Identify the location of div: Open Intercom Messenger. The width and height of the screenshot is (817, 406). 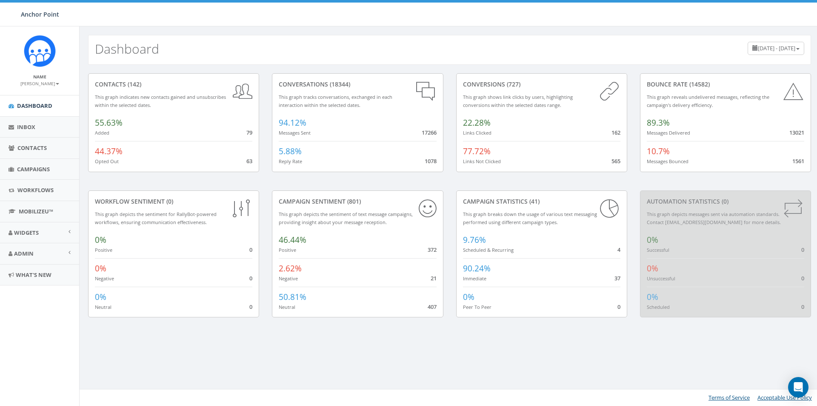
(799, 387).